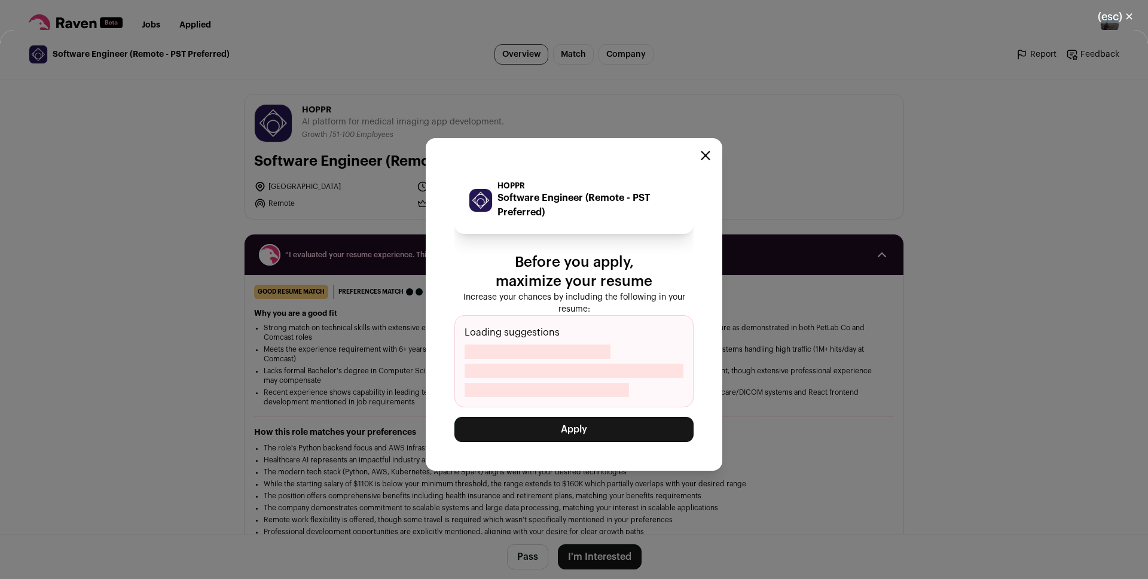 This screenshot has width=1148, height=579. I want to click on p: Before you apply, maximize your resume, so click(574, 272).